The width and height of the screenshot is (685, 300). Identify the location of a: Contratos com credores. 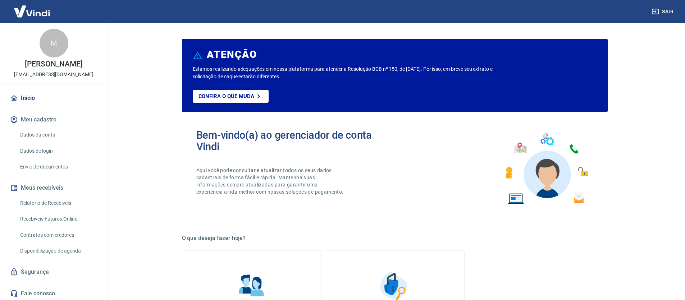
(58, 235).